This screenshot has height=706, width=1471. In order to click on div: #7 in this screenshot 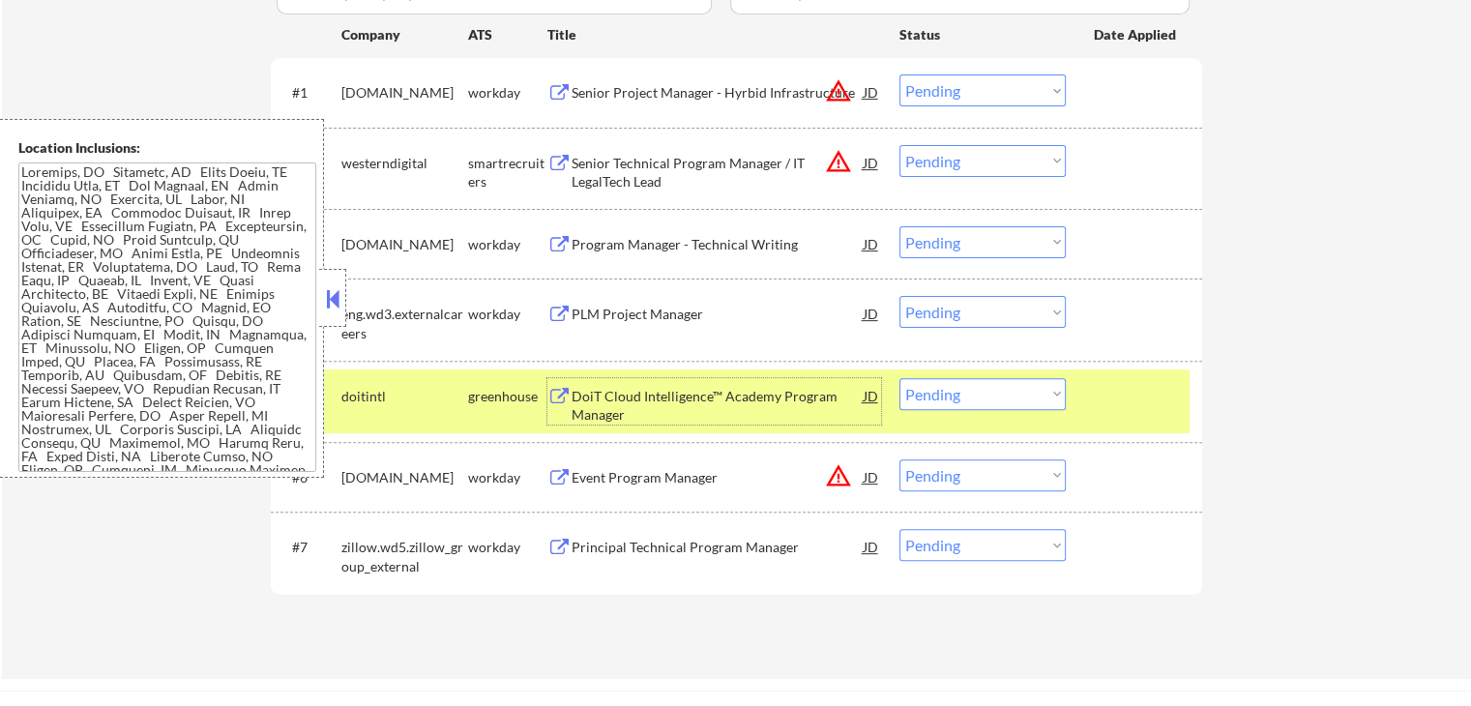, I will do `click(308, 547)`.